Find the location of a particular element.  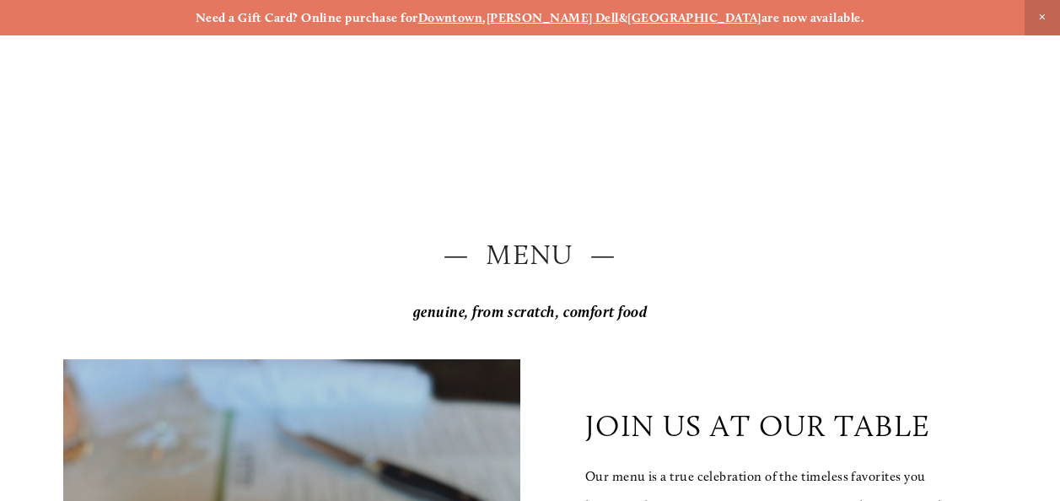

strong: Downtown is located at coordinates (450, 18).